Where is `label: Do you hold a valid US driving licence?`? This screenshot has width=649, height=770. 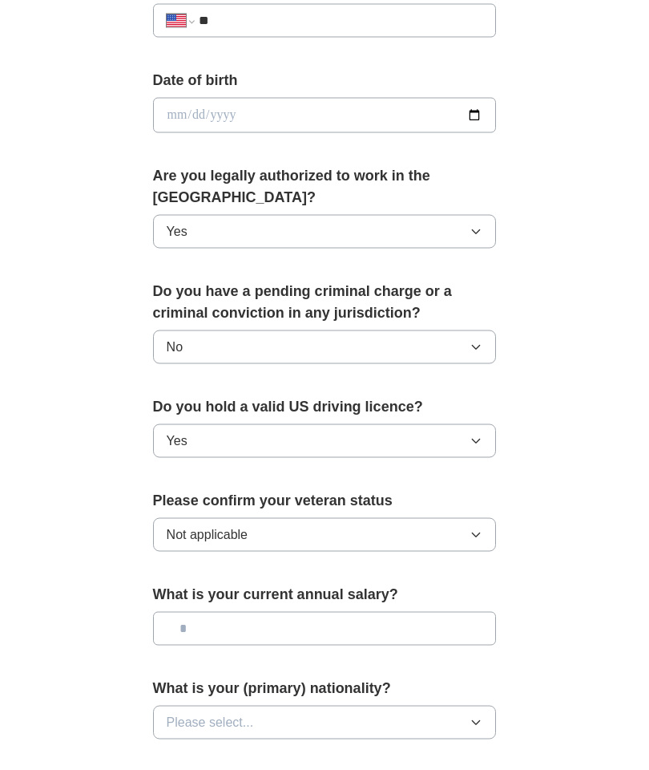
label: Do you hold a valid US driving licence? is located at coordinates (325, 406).